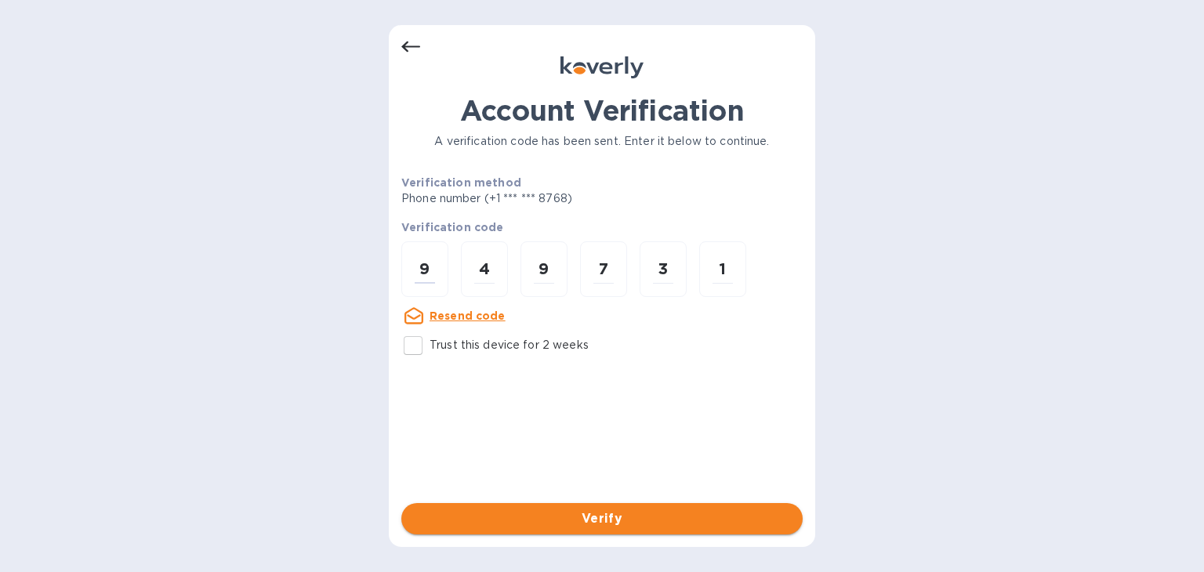 The height and width of the screenshot is (572, 1204). I want to click on p: Verification code, so click(602, 227).